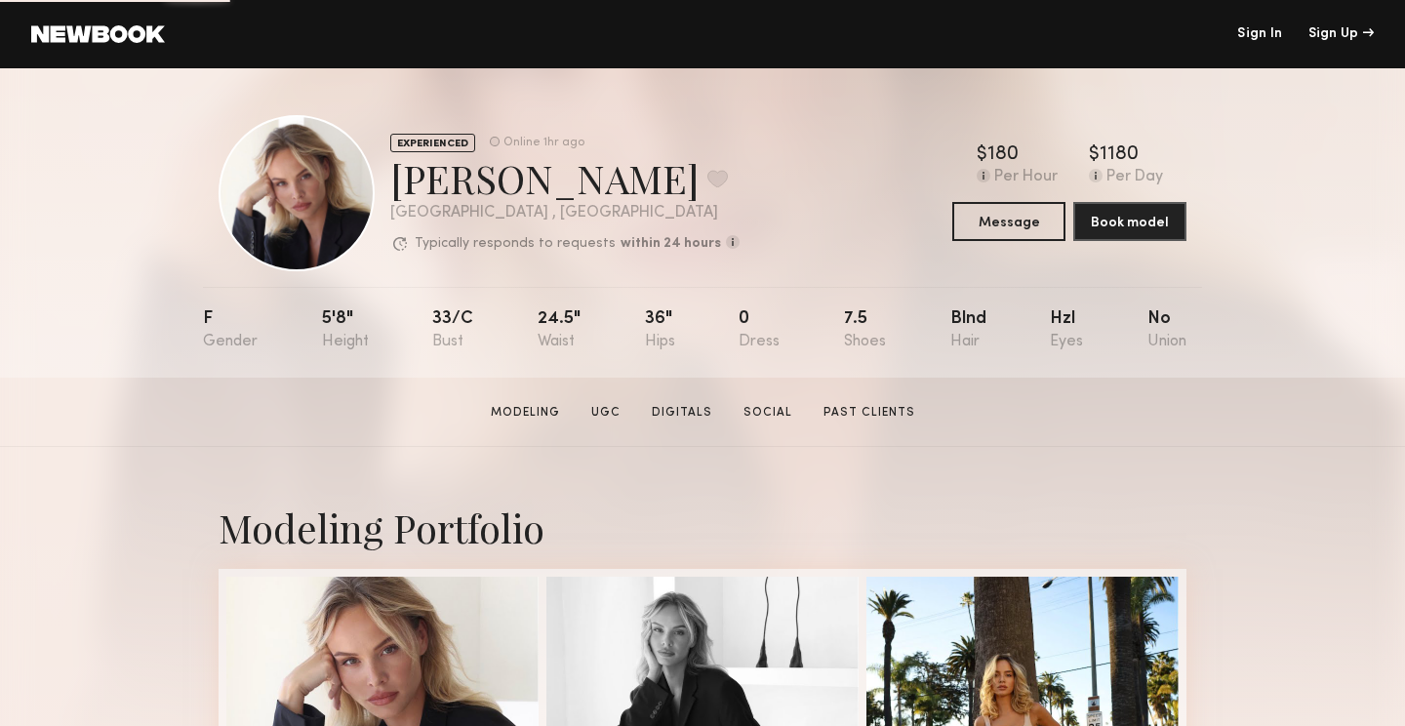  Describe the element at coordinates (1009, 221) in the screenshot. I see `button: Message` at that location.